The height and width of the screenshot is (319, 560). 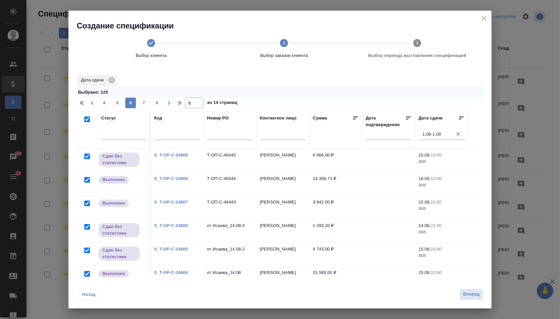 What do you see at coordinates (320, 119) in the screenshot?
I see `div: Сумма` at bounding box center [320, 119].